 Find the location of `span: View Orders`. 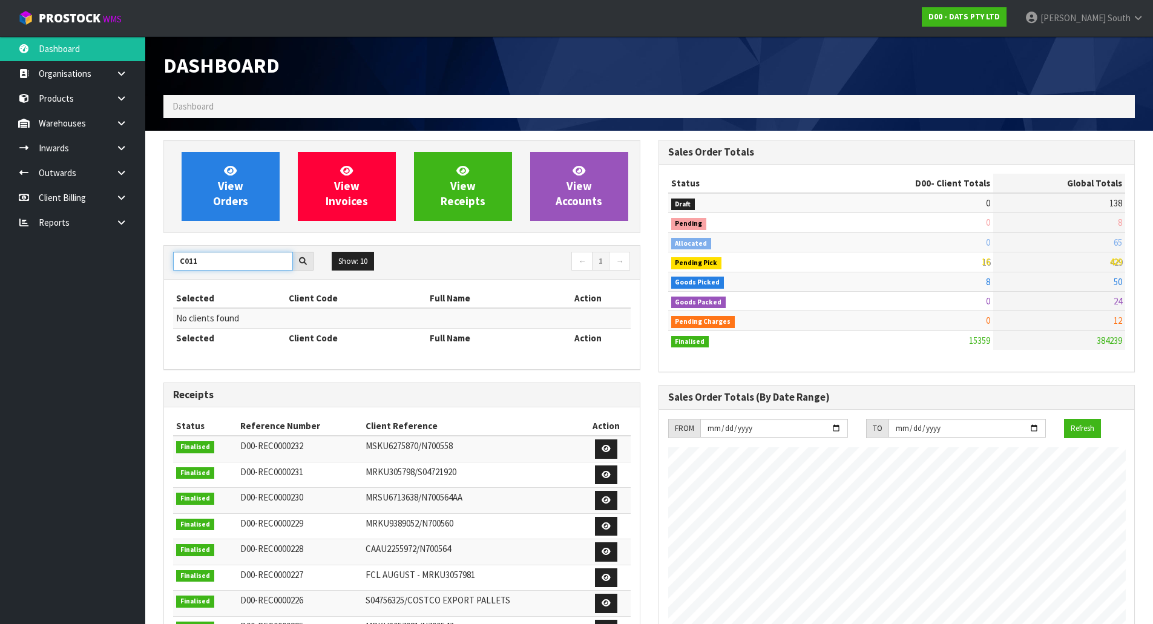

span: View Orders is located at coordinates (231, 186).